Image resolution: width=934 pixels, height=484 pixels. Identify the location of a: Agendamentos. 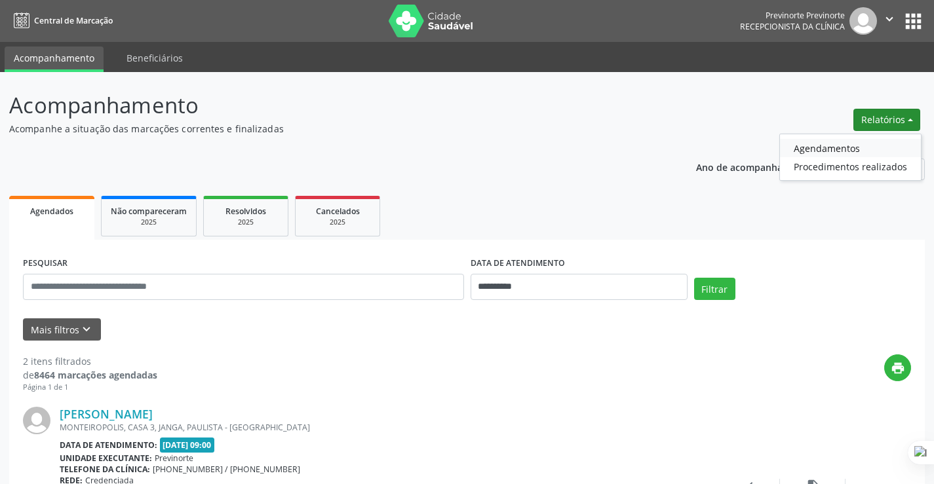
(850, 148).